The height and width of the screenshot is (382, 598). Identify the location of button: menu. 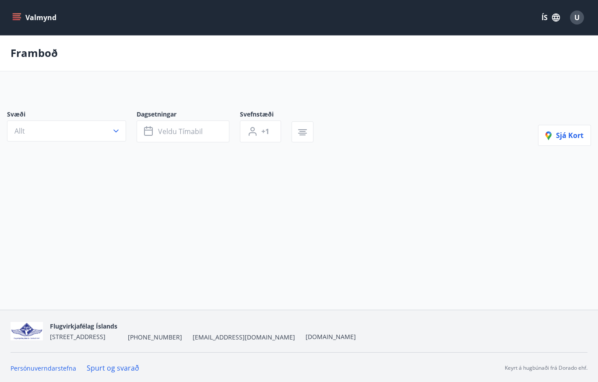
(35, 18).